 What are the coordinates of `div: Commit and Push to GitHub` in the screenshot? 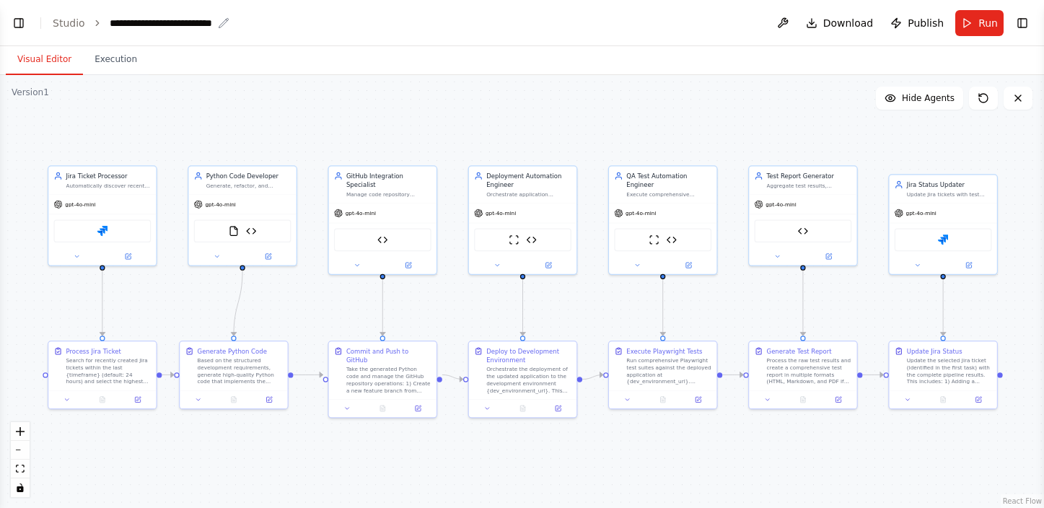 It's located at (389, 355).